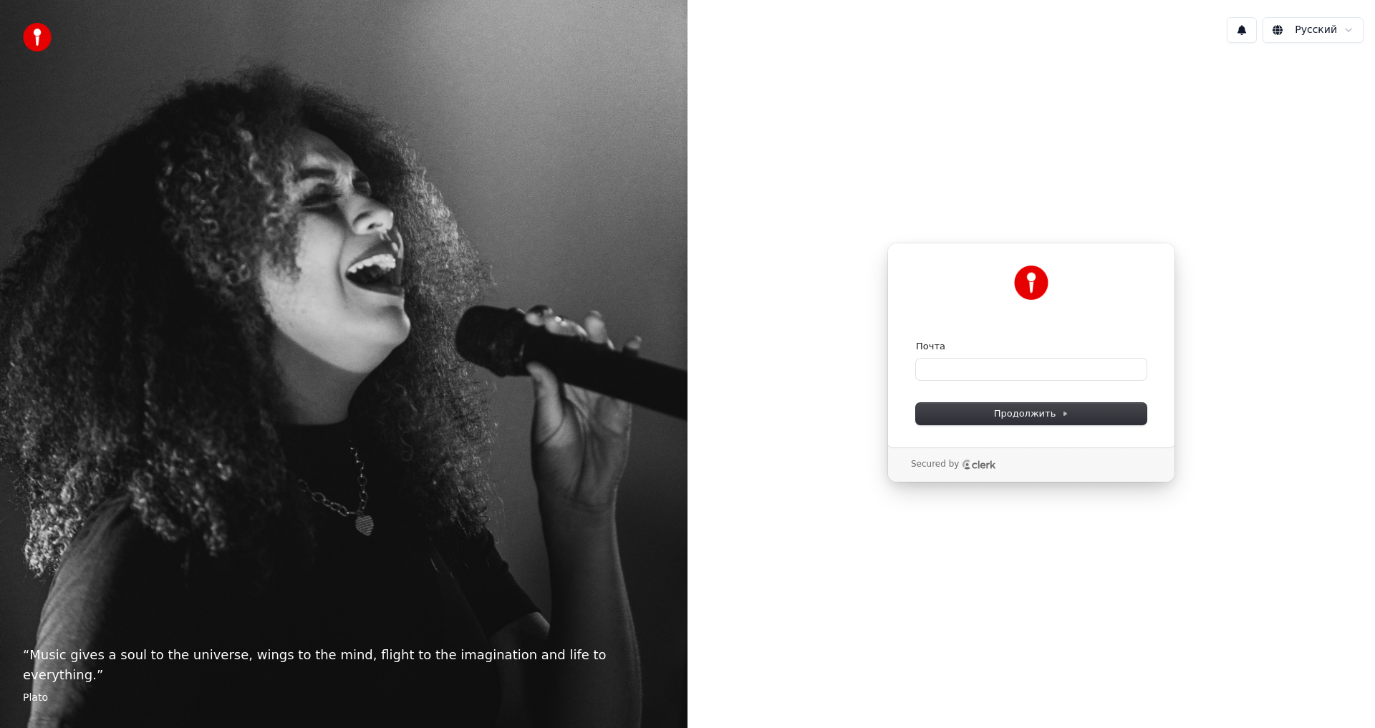 Image resolution: width=1375 pixels, height=728 pixels. What do you see at coordinates (344, 698) in the screenshot?
I see `footer: Plato` at bounding box center [344, 698].